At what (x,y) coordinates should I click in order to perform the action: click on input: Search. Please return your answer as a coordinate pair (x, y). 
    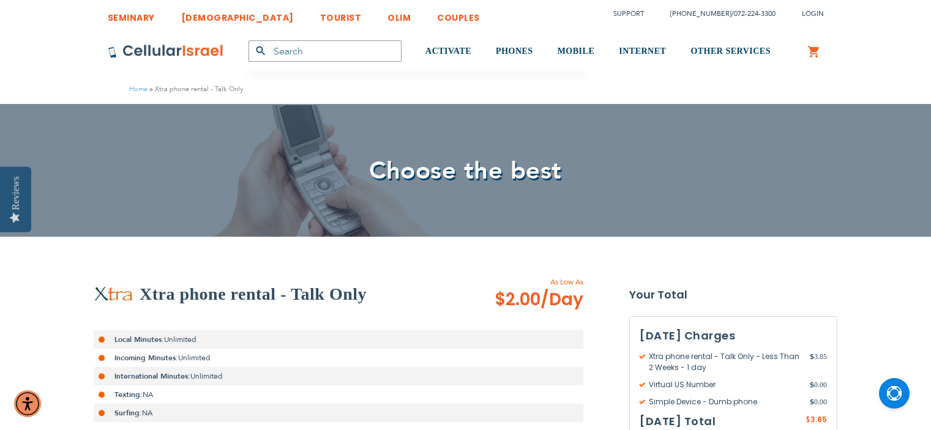
    Looking at the image, I should click on (325, 51).